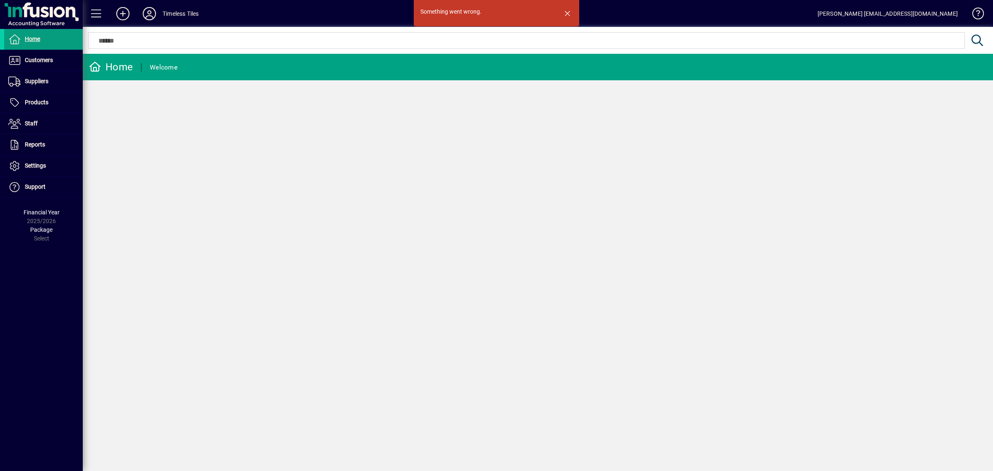  I want to click on span: Financial Year, so click(41, 212).